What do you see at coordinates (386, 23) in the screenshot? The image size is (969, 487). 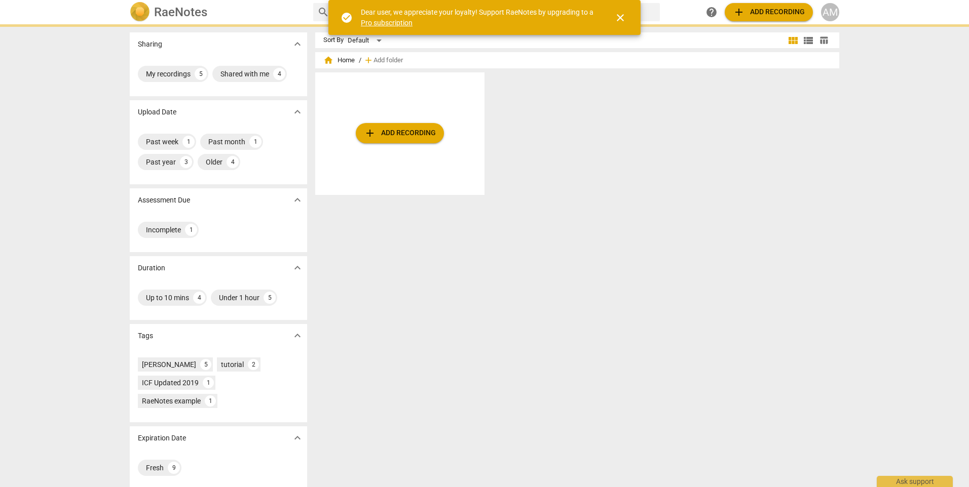 I see `a: Pro subscription` at bounding box center [386, 23].